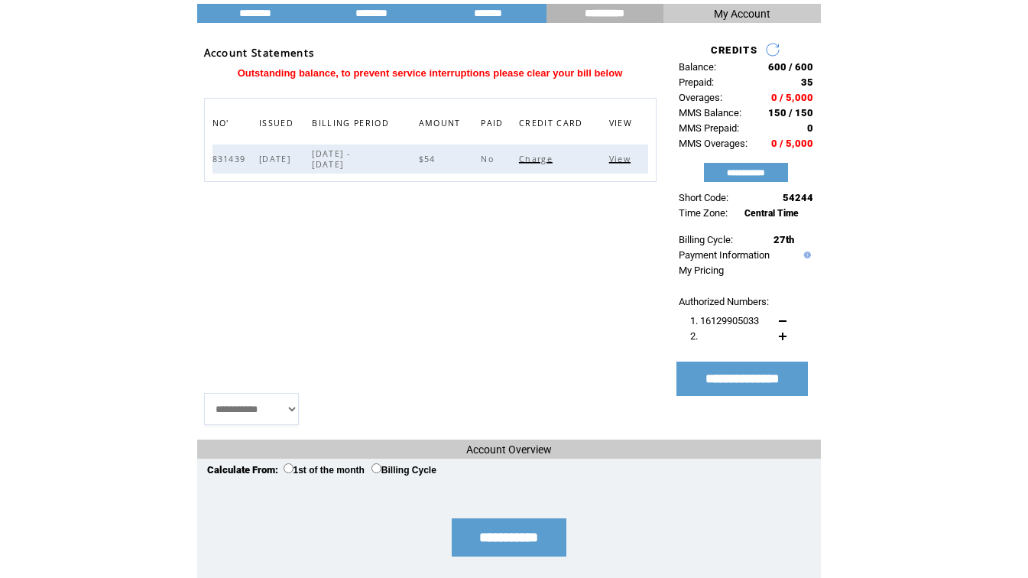 The height and width of the screenshot is (578, 1028). I want to click on span: Calculate From:, so click(242, 469).